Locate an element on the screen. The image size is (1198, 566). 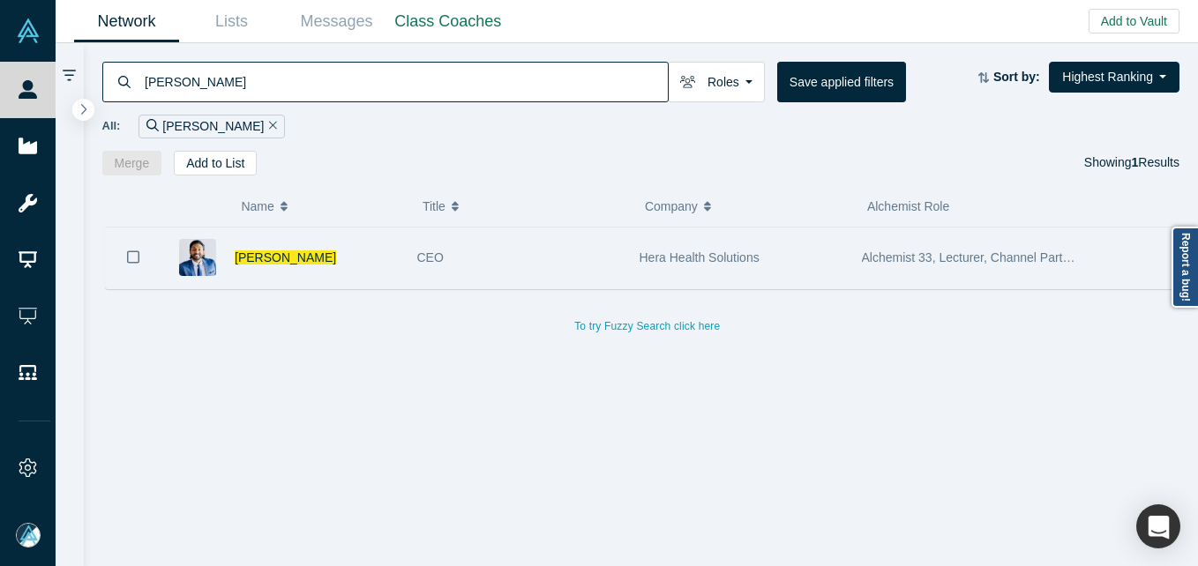
img: Mia Scott's Account is located at coordinates (28, 536).